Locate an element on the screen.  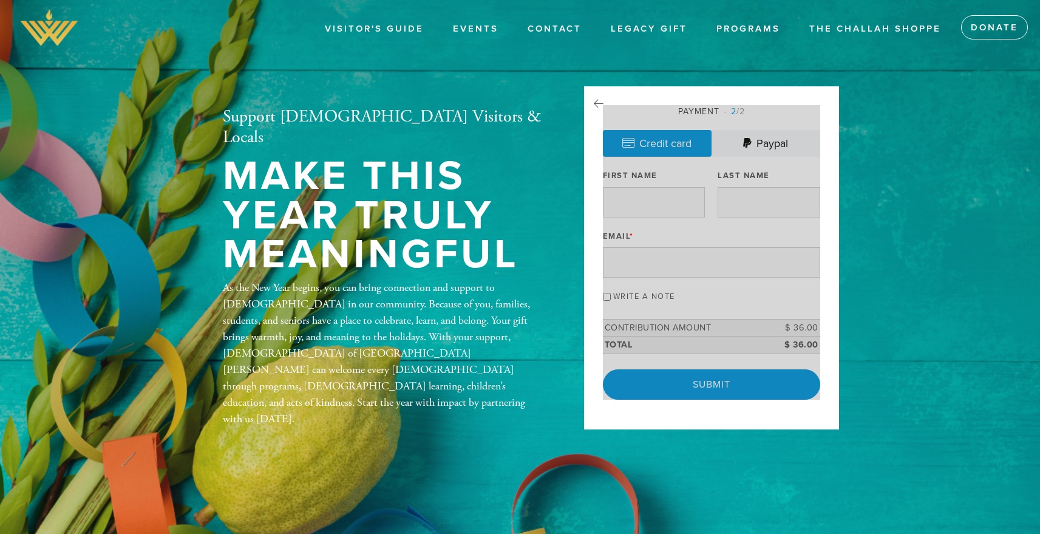
img: A10802_Chabad_Logo_AP%20%285%29%20-%20Edited.png is located at coordinates (49, 28).